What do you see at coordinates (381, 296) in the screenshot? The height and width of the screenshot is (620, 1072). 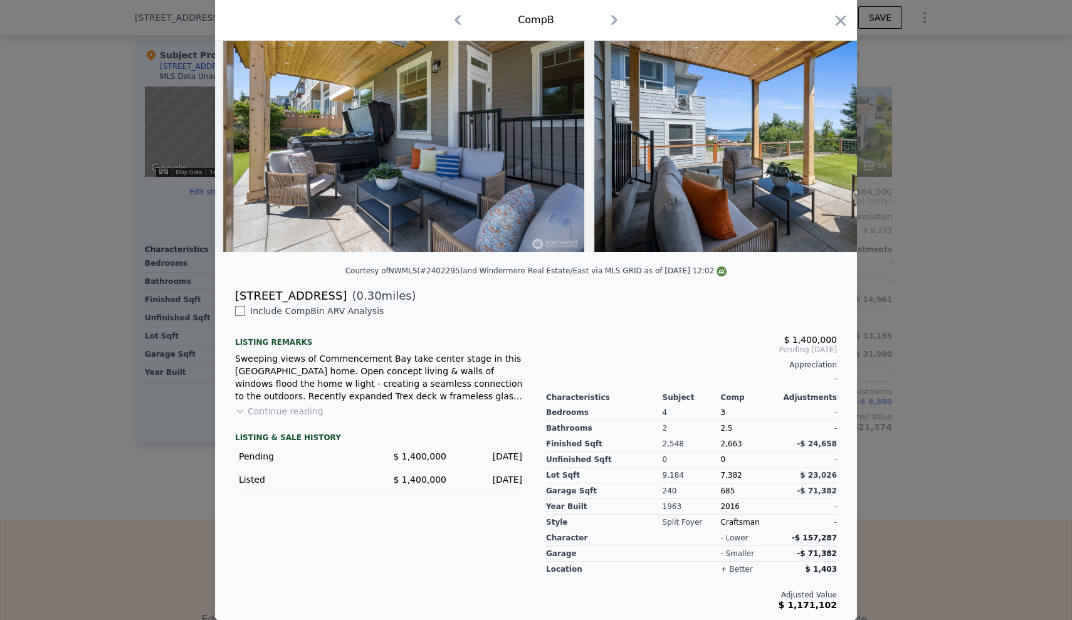 I see `span: ( miles)` at bounding box center [381, 296].